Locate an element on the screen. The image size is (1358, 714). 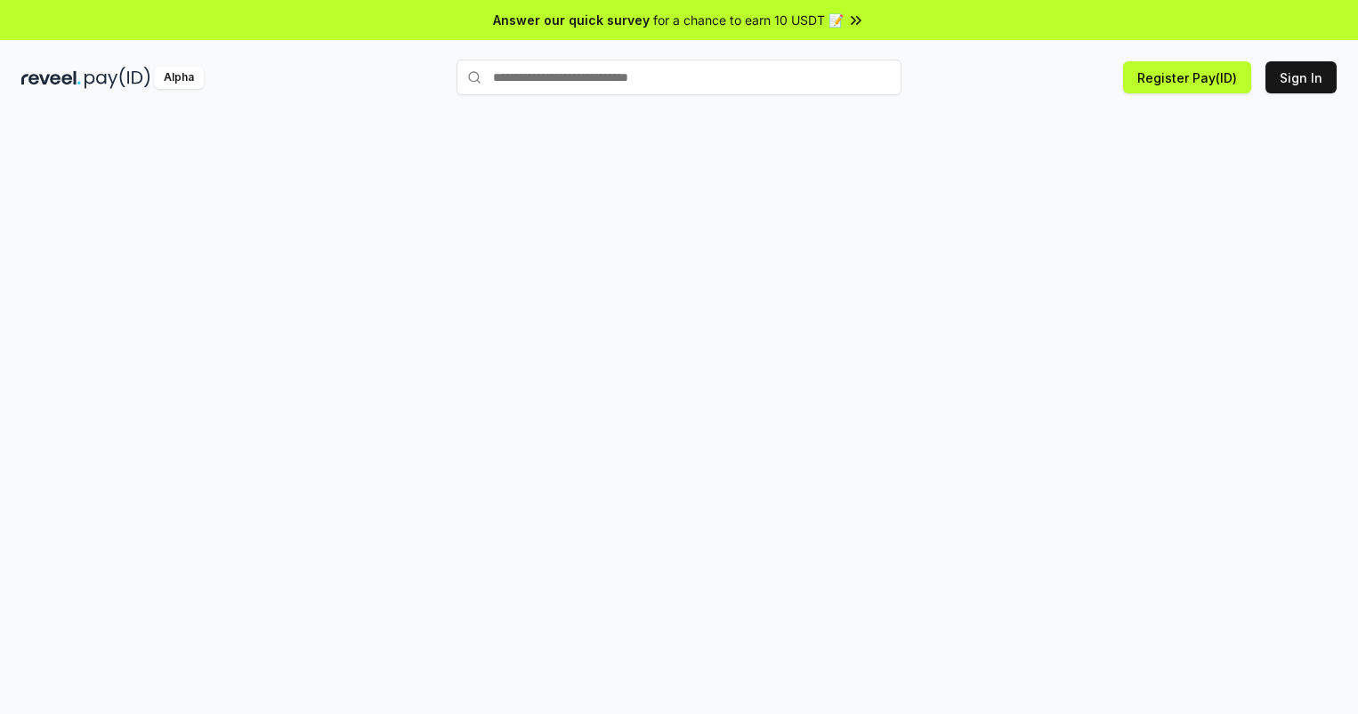
span: for a chance to earn 10 USDT 📝 is located at coordinates (748, 20).